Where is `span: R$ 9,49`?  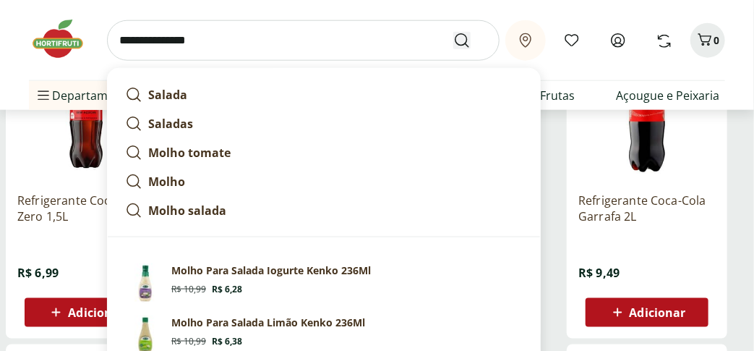
span: R$ 9,49 is located at coordinates (598, 272).